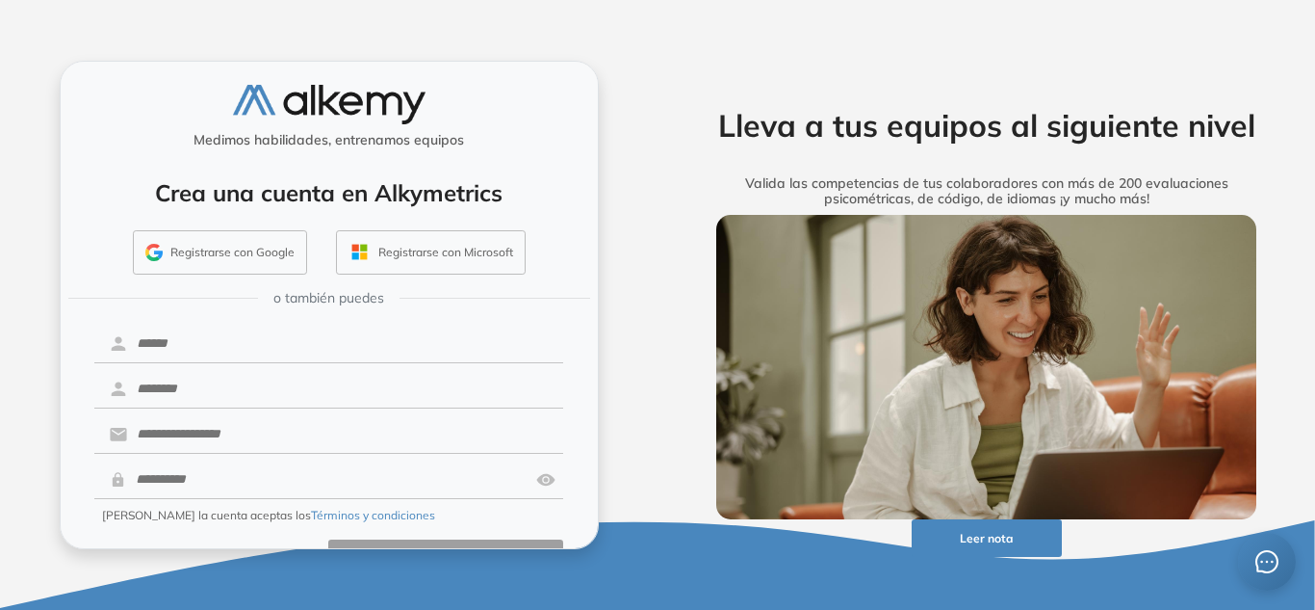 This screenshot has height=610, width=1315. Describe the element at coordinates (446, 558) in the screenshot. I see `button: Crear cuenta` at that location.